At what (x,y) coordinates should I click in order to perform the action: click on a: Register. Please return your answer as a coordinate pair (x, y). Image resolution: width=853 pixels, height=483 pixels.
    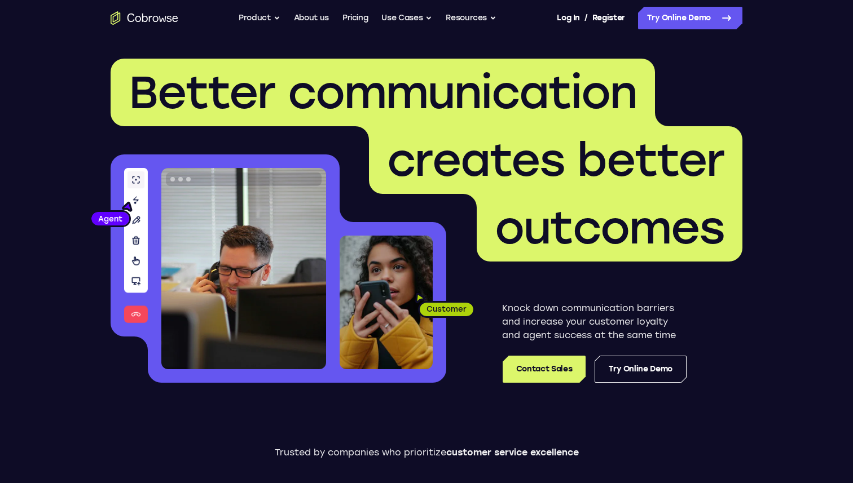
    Looking at the image, I should click on (609, 18).